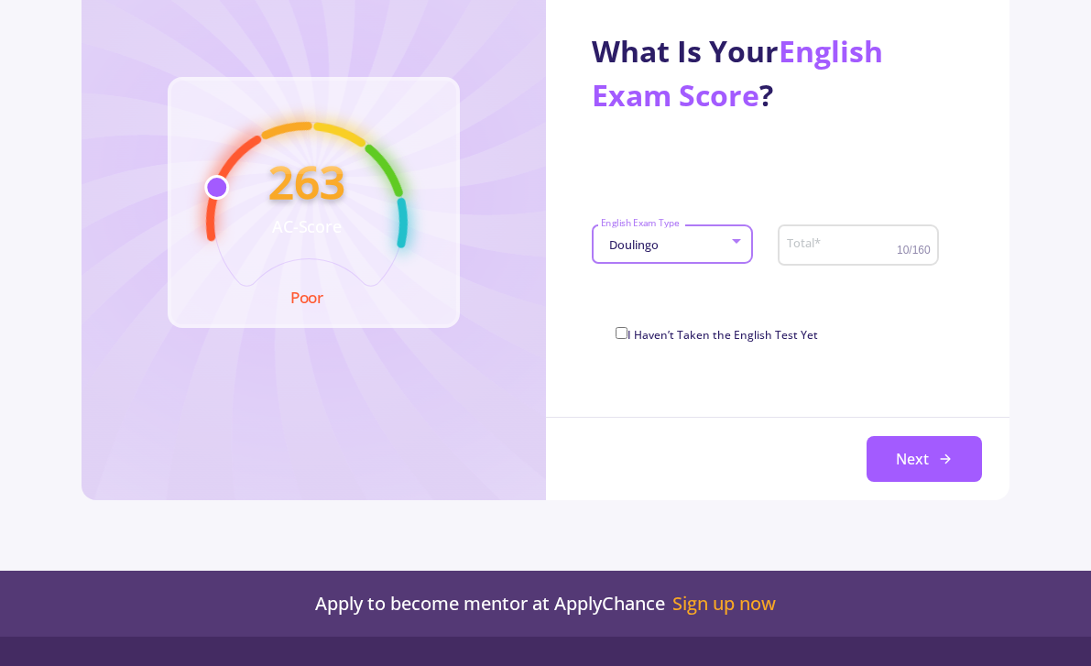 This screenshot has height=666, width=1091. I want to click on text: 263, so click(307, 180).